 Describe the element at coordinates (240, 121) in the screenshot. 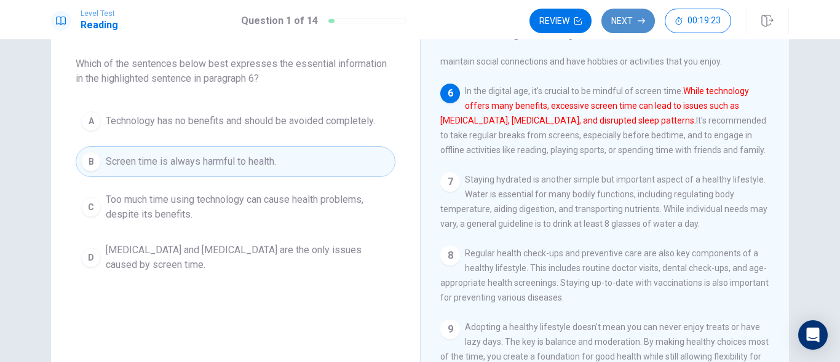

I see `span: Technology has no benefits and should be avoided completely.` at that location.